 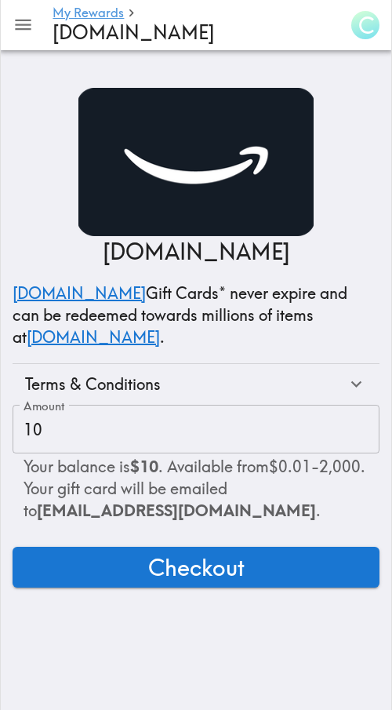 I want to click on img: Amazon.com, so click(x=196, y=162).